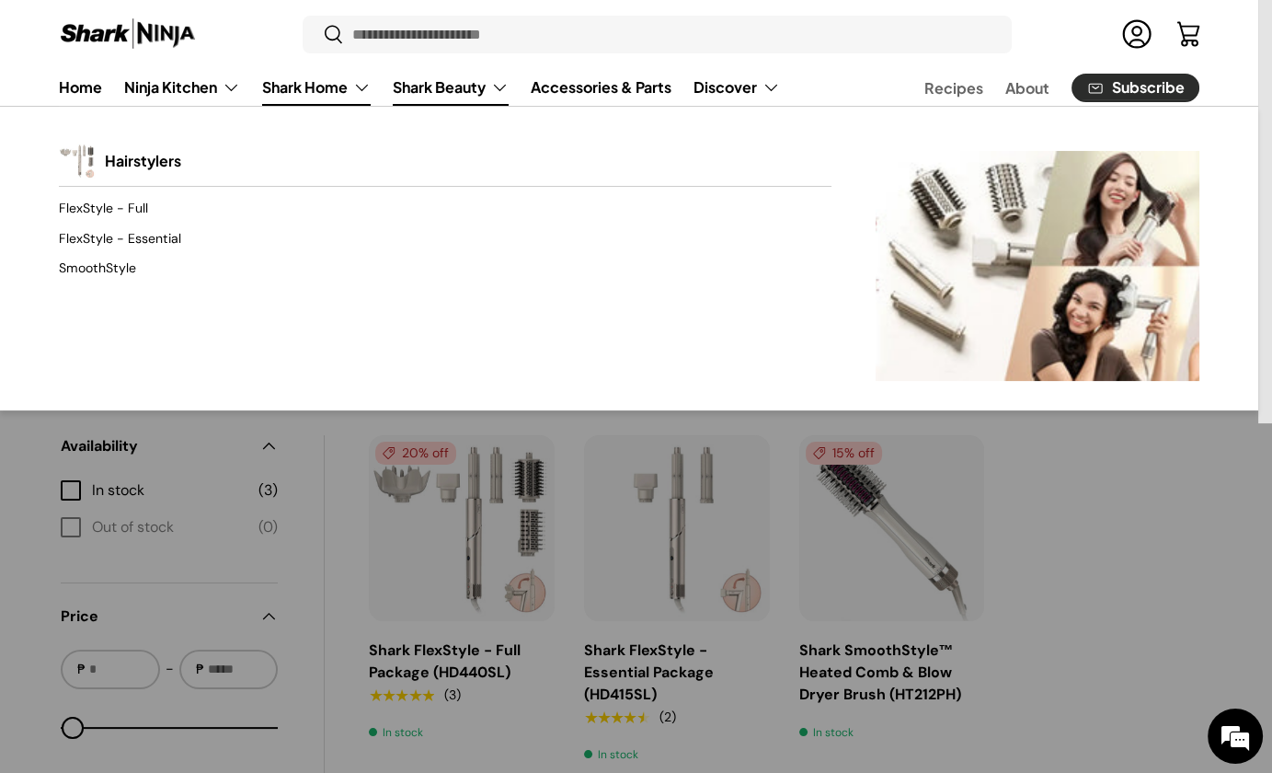 This screenshot has height=773, width=1272. What do you see at coordinates (954, 87) in the screenshot?
I see `a: Recipes` at bounding box center [954, 87].